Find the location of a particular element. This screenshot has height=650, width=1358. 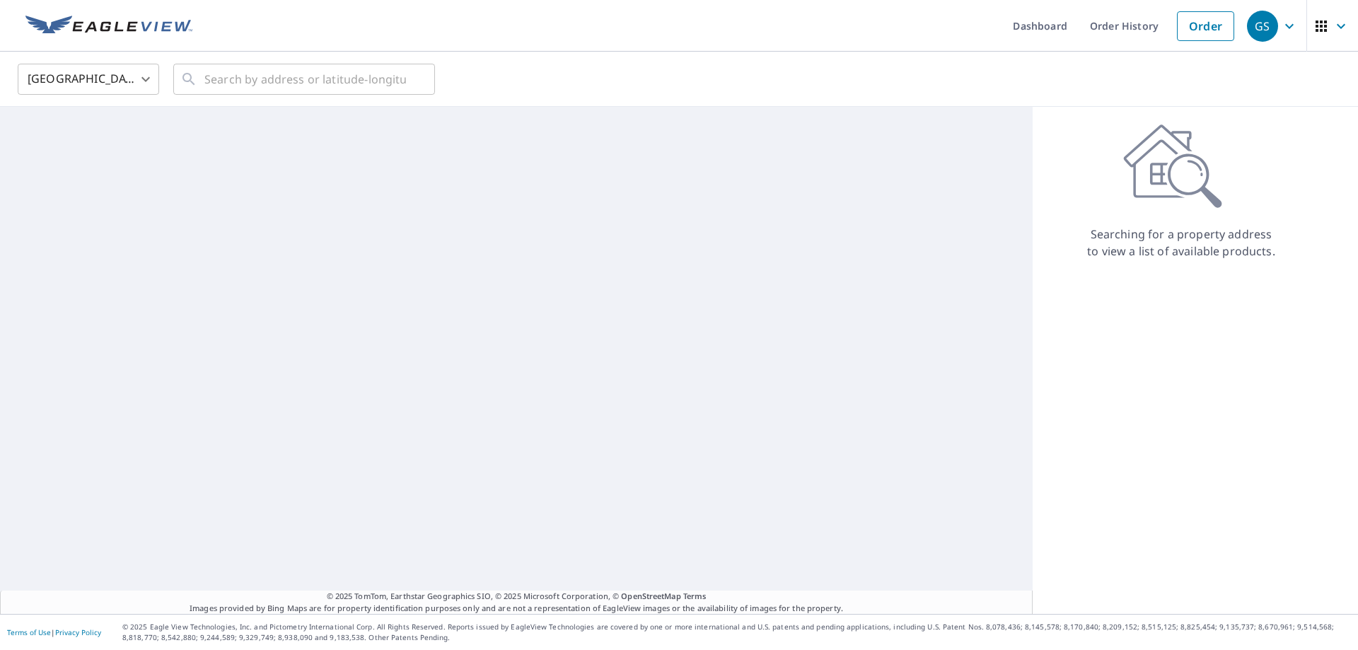

img: EV Logo is located at coordinates (109, 26).